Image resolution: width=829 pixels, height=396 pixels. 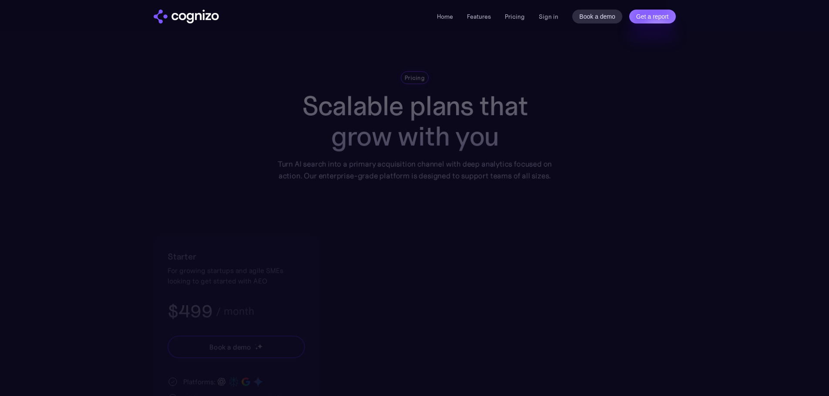 I want to click on div: For growing startups and agile SMEs looking to get started with AEO, so click(x=236, y=276).